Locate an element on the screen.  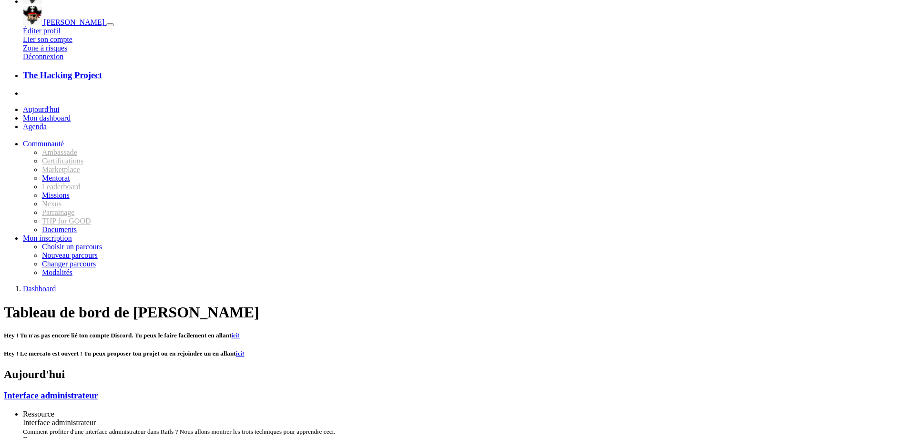
a: Aujourd'hui is located at coordinates (41, 109).